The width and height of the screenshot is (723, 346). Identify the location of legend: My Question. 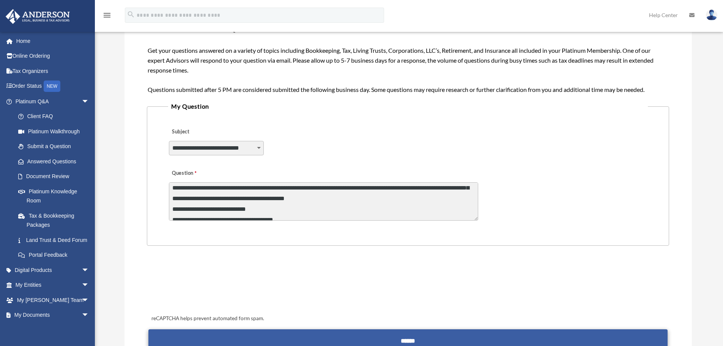
(408, 106).